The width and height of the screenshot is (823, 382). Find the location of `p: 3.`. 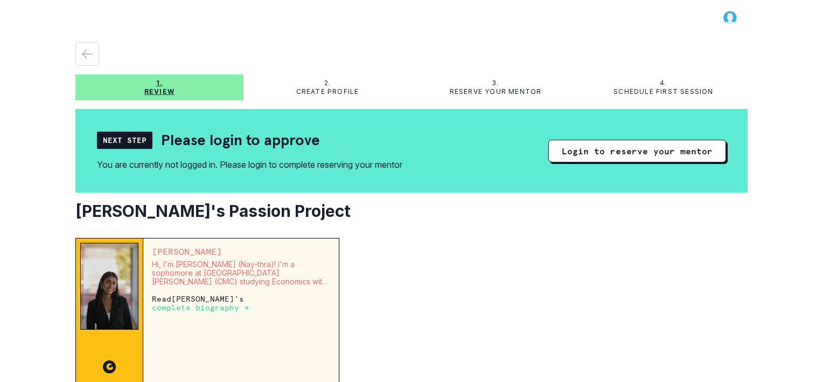

p: 3. is located at coordinates (495, 83).